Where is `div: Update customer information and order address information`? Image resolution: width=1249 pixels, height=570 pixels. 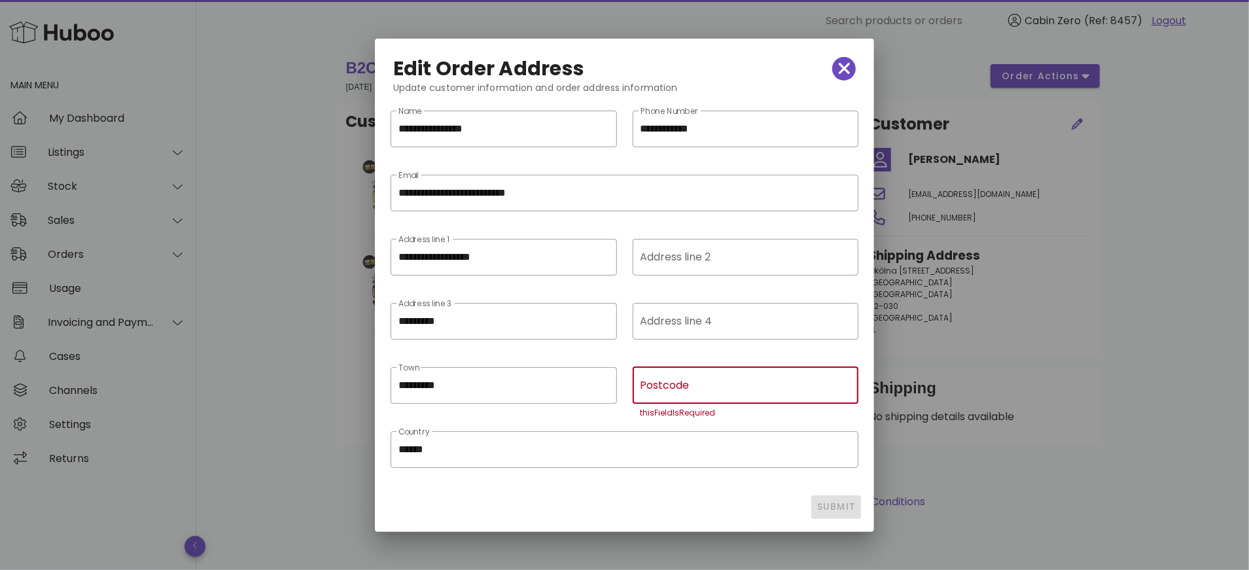 div: Update customer information and order address information is located at coordinates (625, 93).